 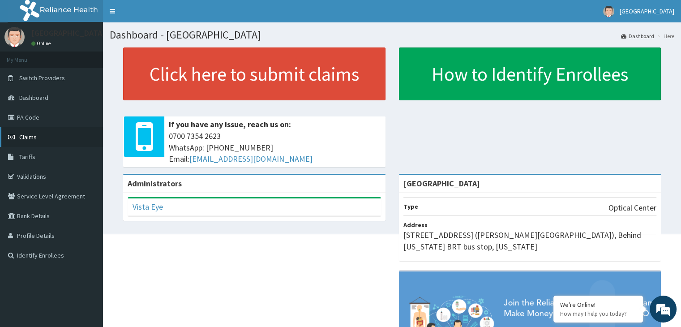 I want to click on b: Address, so click(x=415, y=225).